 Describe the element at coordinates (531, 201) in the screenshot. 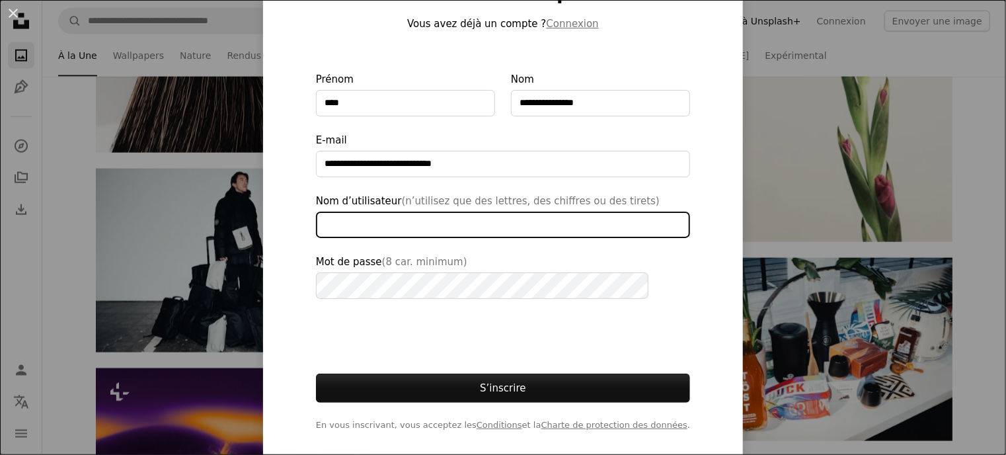

I see `span: (n’utilisez que des lettres, des chiffres ou des tirets)` at that location.